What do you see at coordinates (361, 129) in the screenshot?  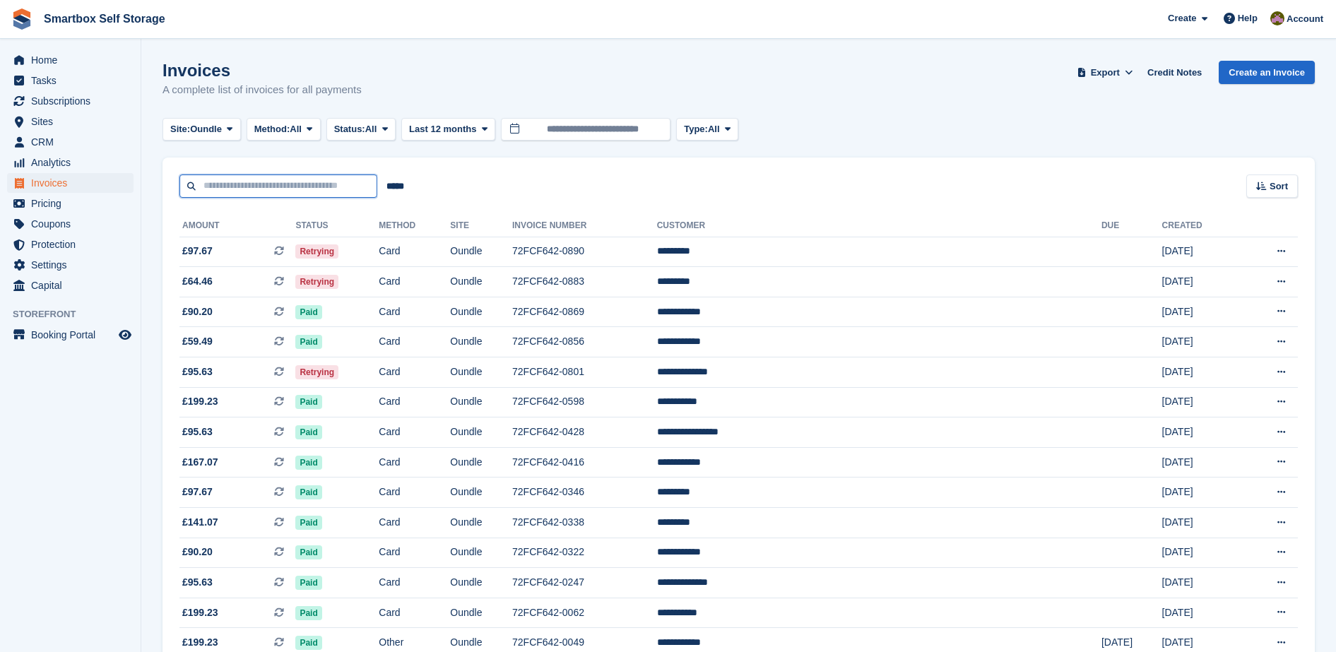 I see `button: Status: All` at bounding box center [361, 129].